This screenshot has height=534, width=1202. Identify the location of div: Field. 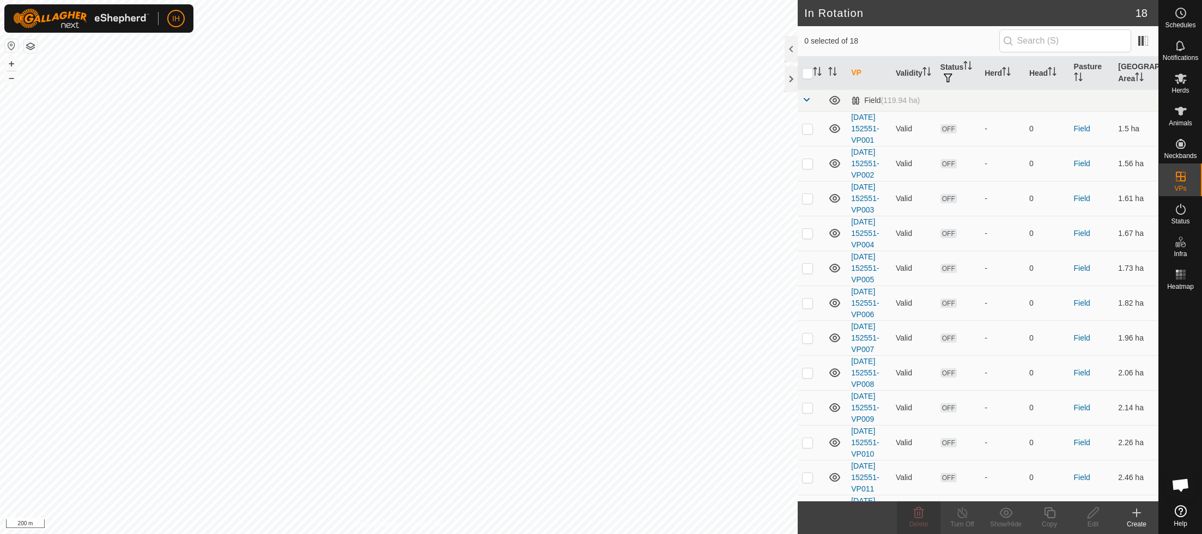
(886, 100).